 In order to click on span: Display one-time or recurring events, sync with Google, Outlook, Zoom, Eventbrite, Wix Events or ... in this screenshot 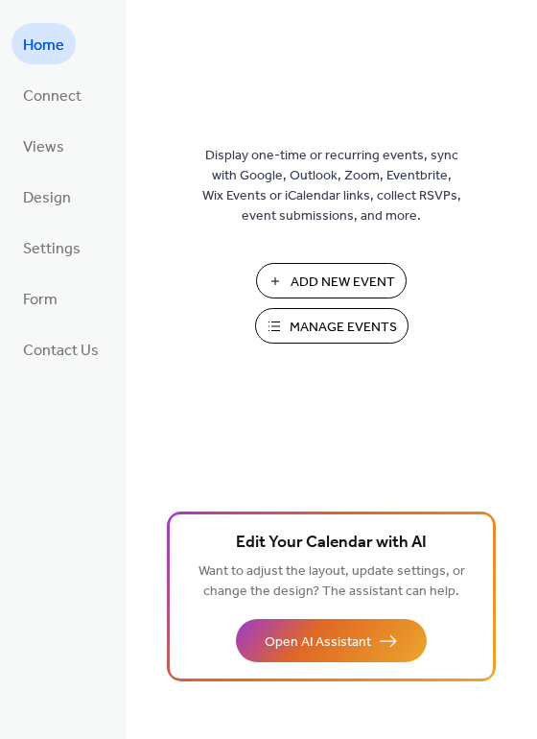, I will do `click(332, 186)`.